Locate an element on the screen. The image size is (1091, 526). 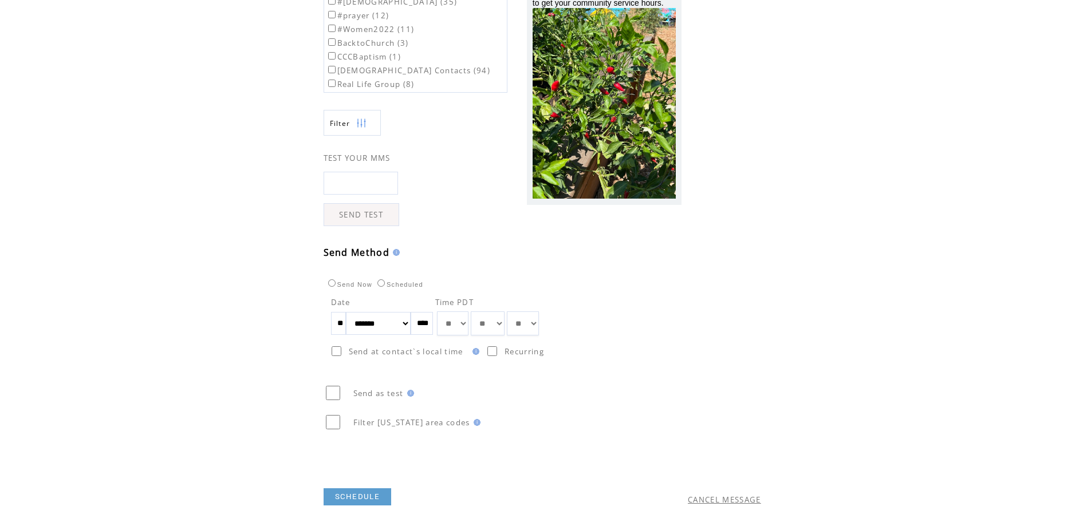
a: SEND TEST is located at coordinates (361, 215).